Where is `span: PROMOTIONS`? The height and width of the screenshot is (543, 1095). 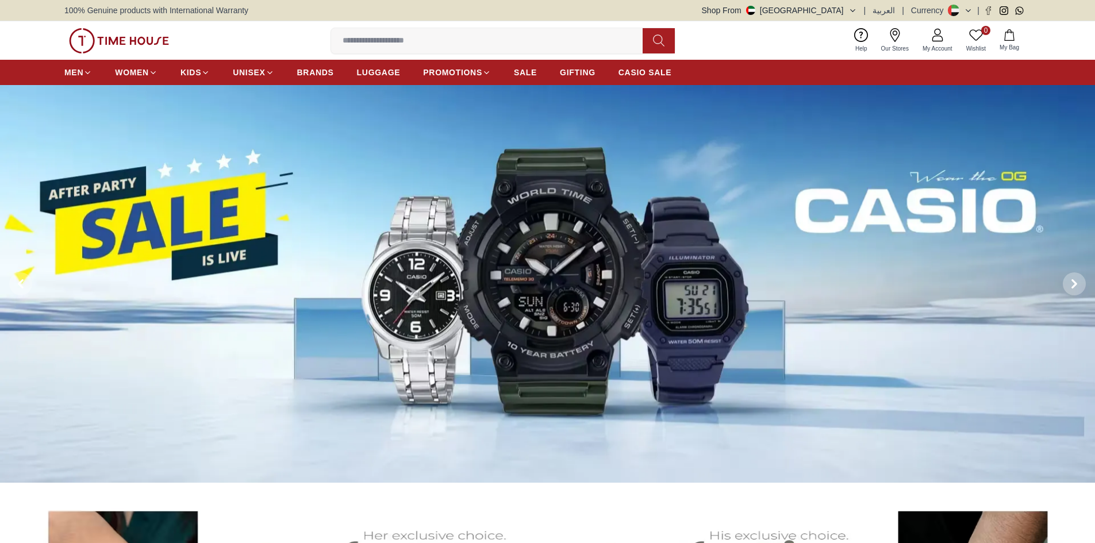 span: PROMOTIONS is located at coordinates (452, 72).